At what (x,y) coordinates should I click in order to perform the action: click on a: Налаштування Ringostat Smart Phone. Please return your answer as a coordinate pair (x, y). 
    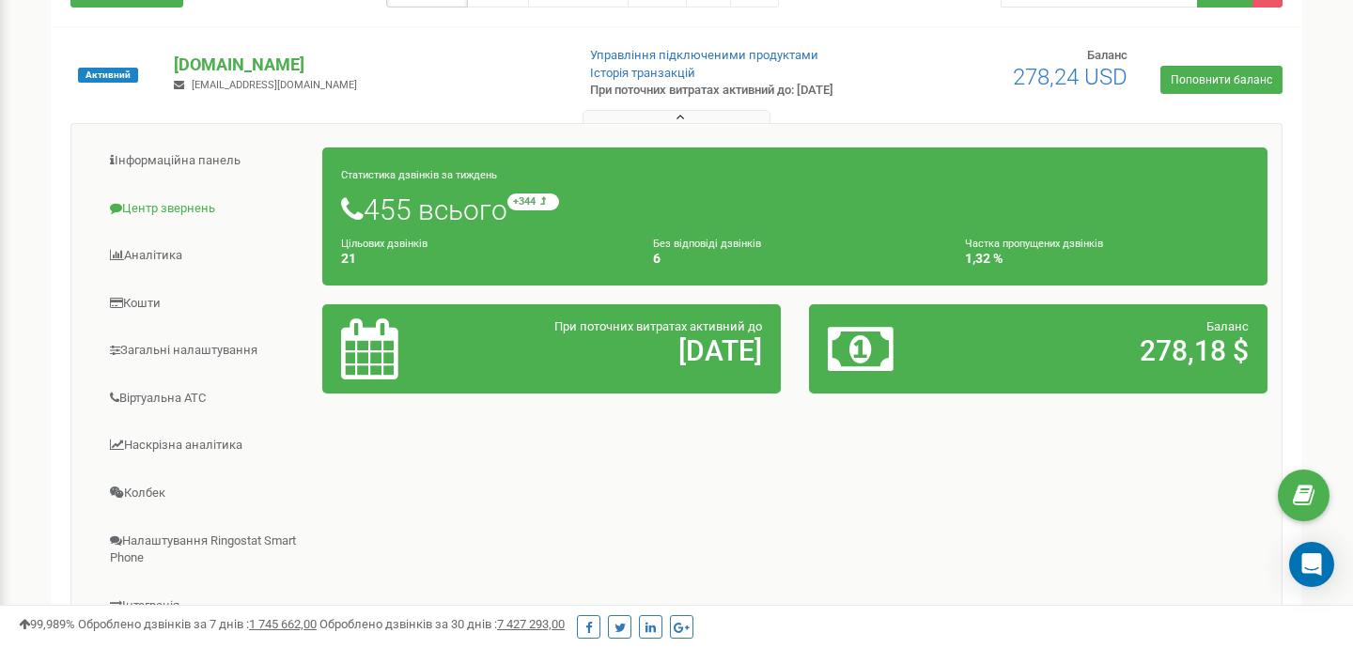
    Looking at the image, I should click on (204, 550).